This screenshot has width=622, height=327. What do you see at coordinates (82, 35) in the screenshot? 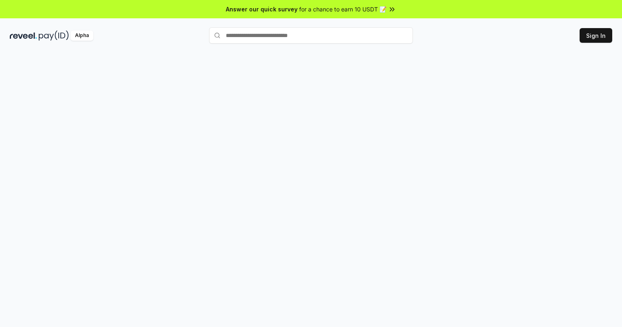
I see `div: Alpha` at bounding box center [82, 35].